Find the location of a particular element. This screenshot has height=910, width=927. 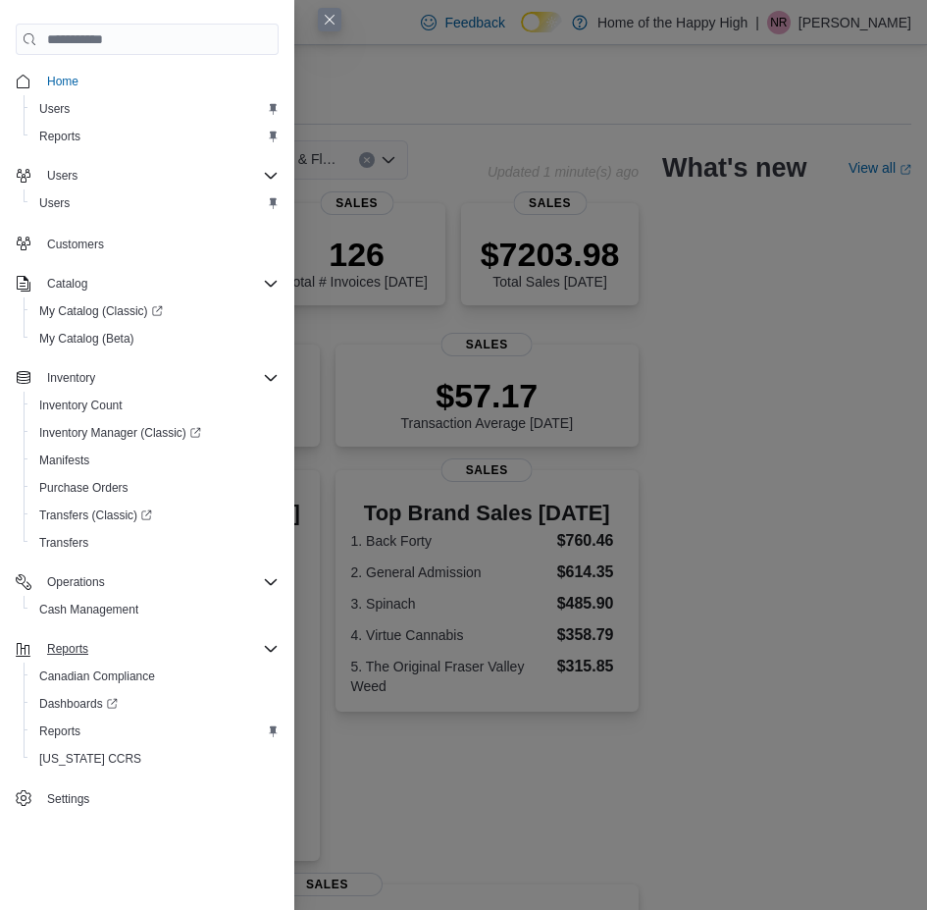

a: Home is located at coordinates (63, 81).